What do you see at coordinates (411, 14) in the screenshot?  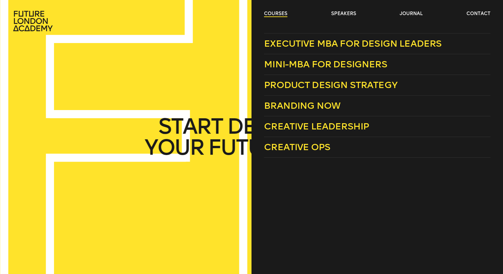 I see `a: journal` at bounding box center [411, 14].